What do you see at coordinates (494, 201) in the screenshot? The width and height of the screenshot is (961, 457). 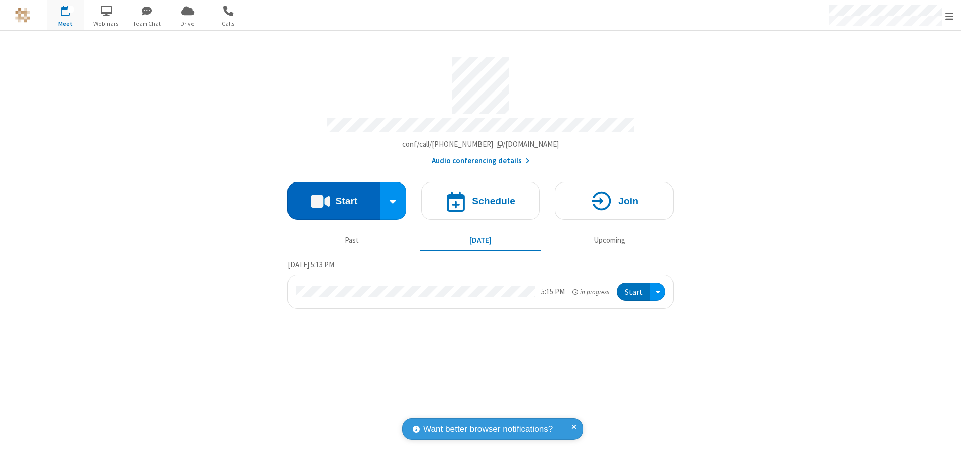 I see `h4: Schedule` at bounding box center [494, 201].